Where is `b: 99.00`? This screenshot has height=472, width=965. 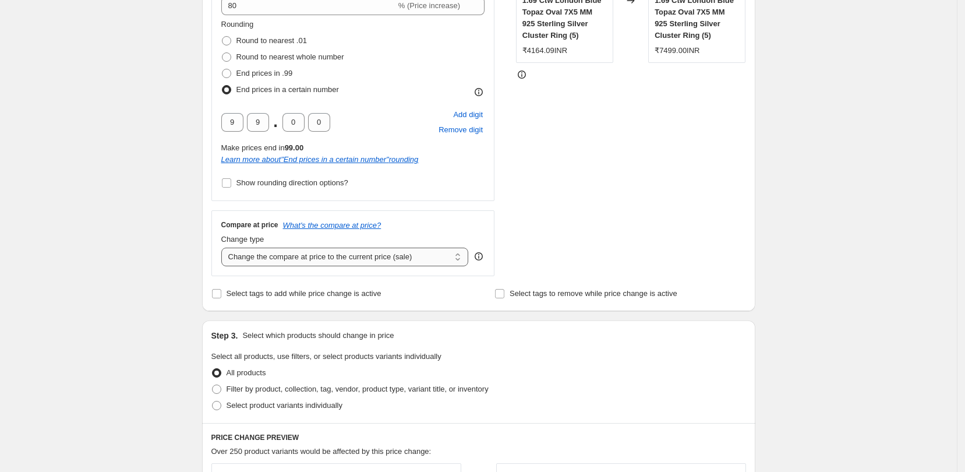
b: 99.00 is located at coordinates (294, 147).